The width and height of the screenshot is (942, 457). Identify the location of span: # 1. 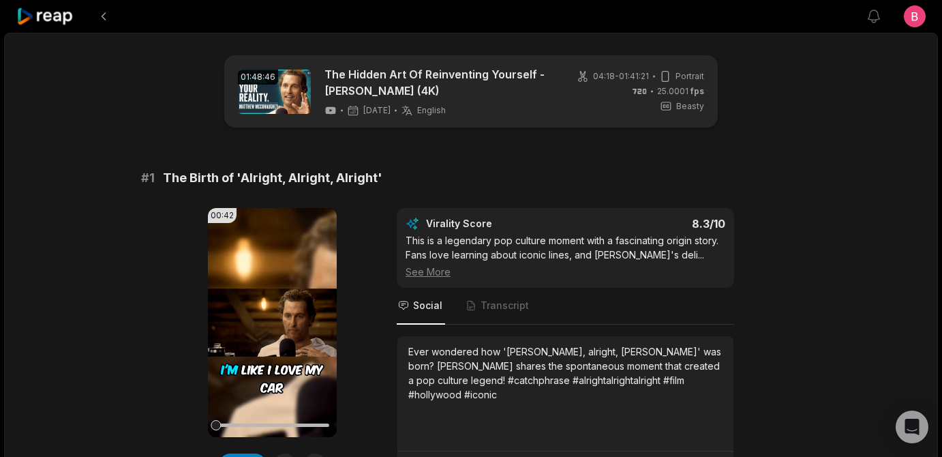
(148, 178).